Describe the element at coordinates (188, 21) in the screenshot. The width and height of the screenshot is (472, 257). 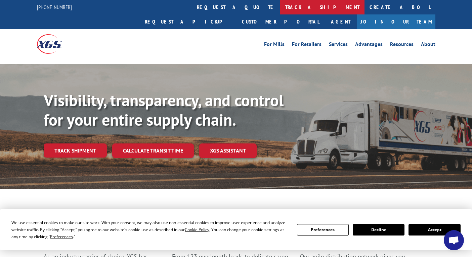
I see `a: Request a pickup` at that location.